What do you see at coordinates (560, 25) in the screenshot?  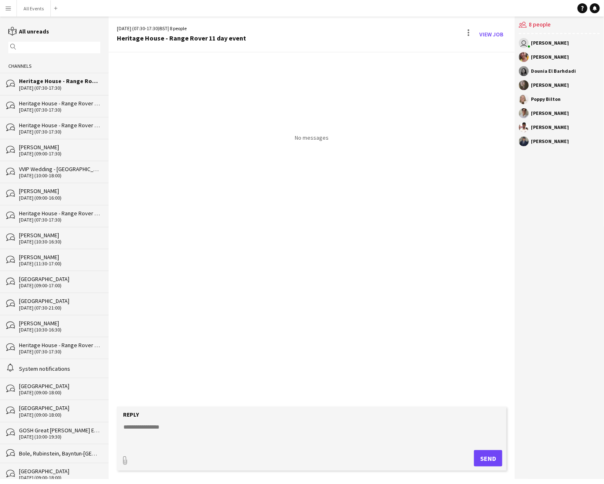 I see `div: 8 people` at bounding box center [560, 25].